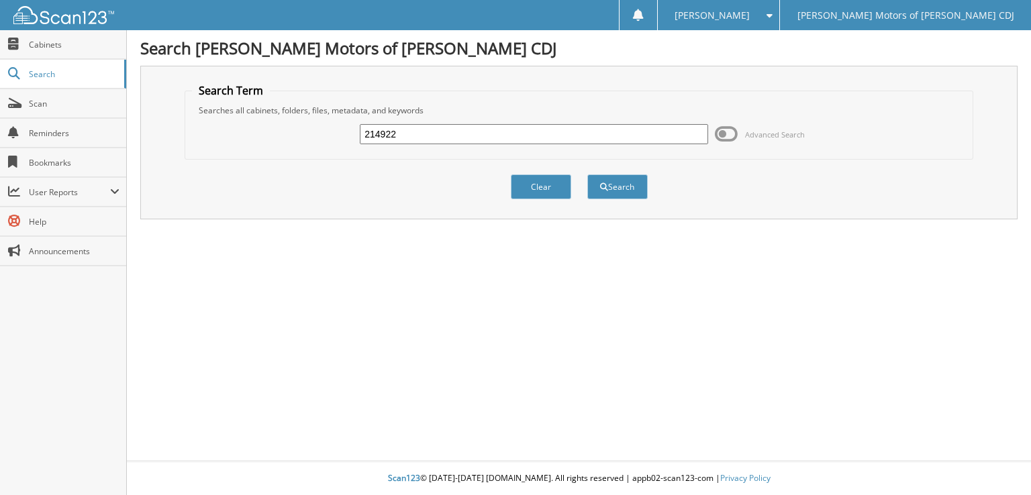 This screenshot has height=495, width=1031. What do you see at coordinates (579, 110) in the screenshot?
I see `div: Searches all cabinets, folders, files, metadata, and keywords` at bounding box center [579, 110].